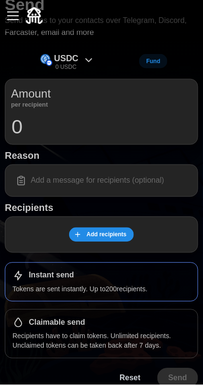 The height and width of the screenshot is (385, 203). I want to click on p: Recipients have to claim tokens. Unlimited recipients. Unclaimed tokens can be taken back after 7..., so click(101, 341).